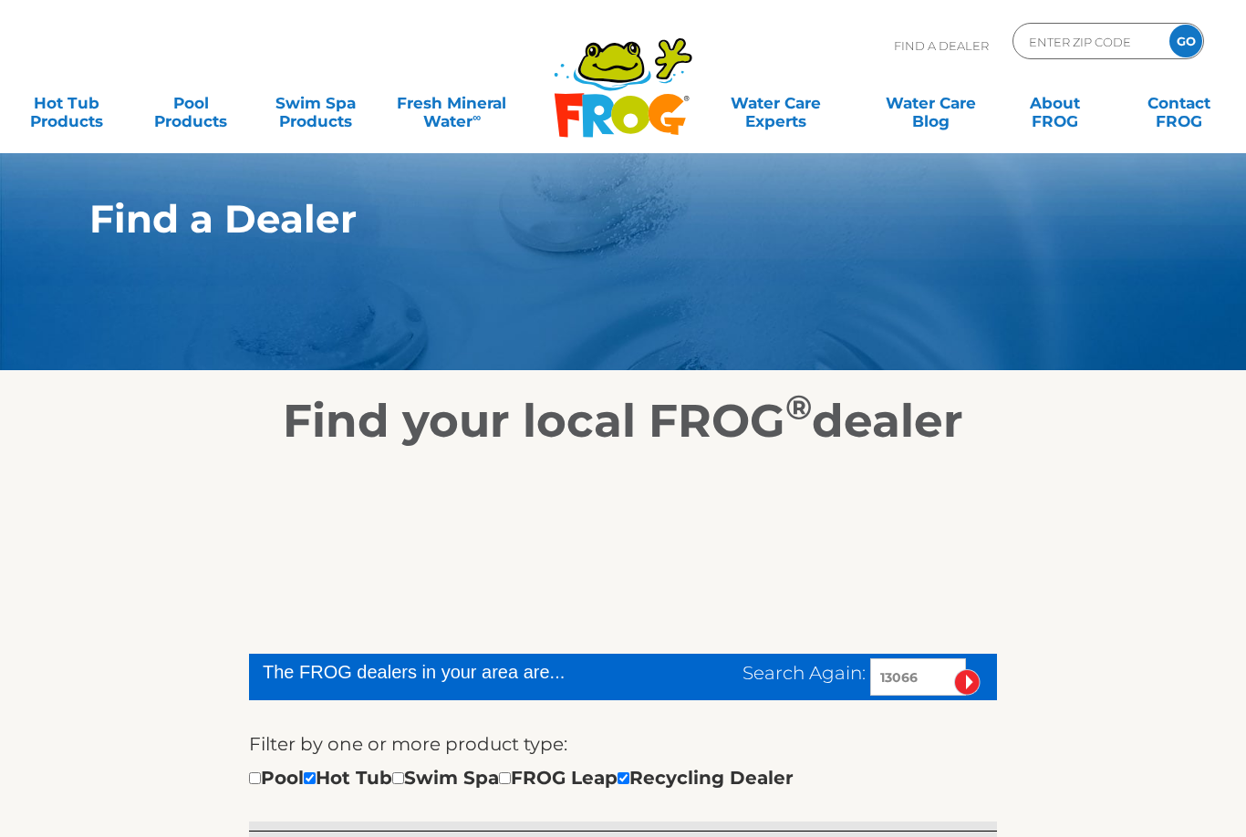  What do you see at coordinates (803, 673) in the screenshot?
I see `span: Search Again:` at bounding box center [803, 673].